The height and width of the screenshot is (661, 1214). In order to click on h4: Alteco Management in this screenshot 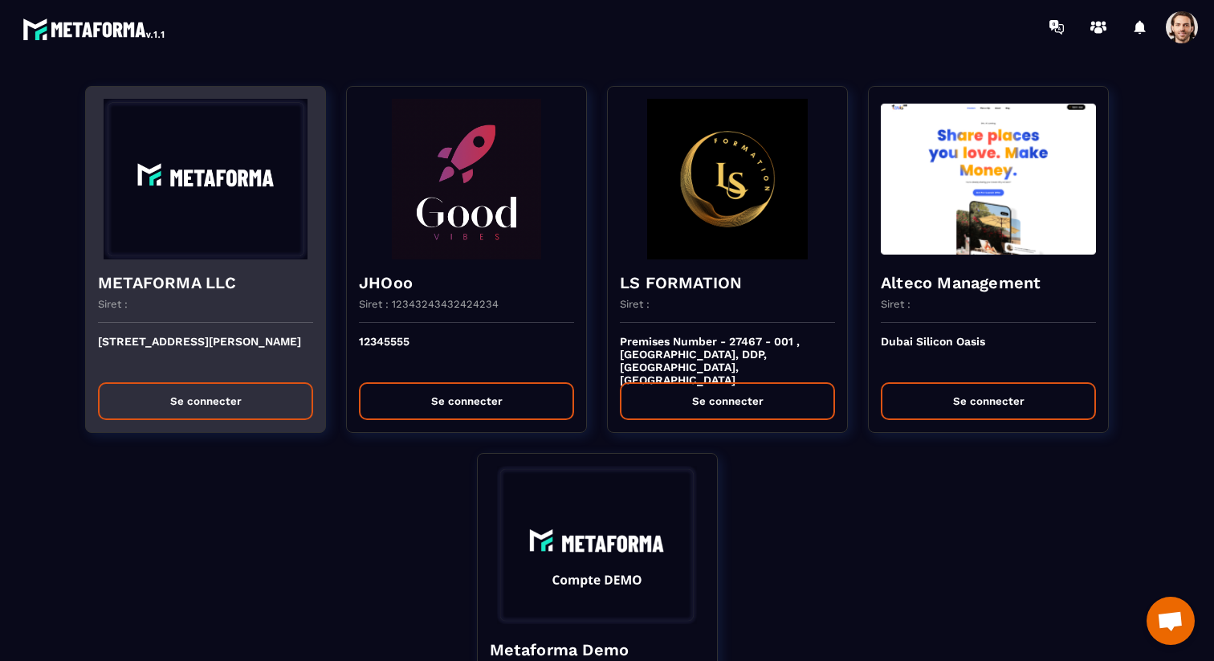, I will do `click(988, 283)`.